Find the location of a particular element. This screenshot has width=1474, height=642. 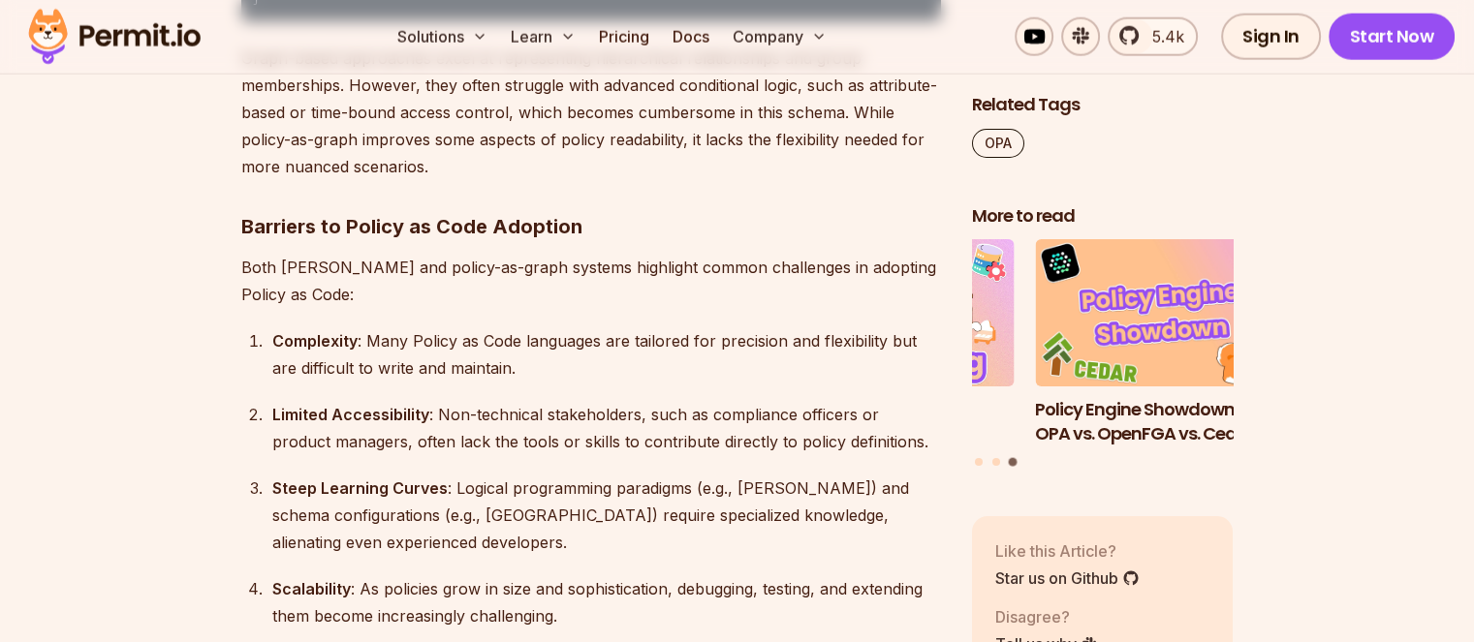

img: Permit logo is located at coordinates (114, 37).